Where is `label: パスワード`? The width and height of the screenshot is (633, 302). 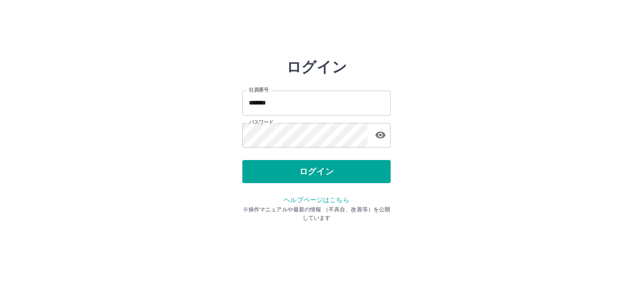
label: パスワード is located at coordinates (261, 122).